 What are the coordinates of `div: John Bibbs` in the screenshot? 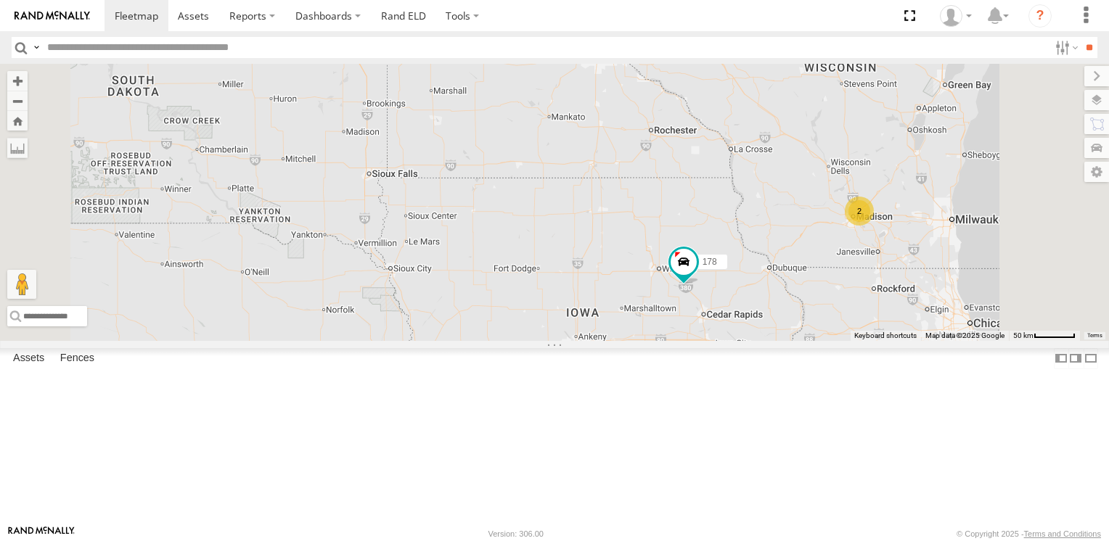 It's located at (955, 16).